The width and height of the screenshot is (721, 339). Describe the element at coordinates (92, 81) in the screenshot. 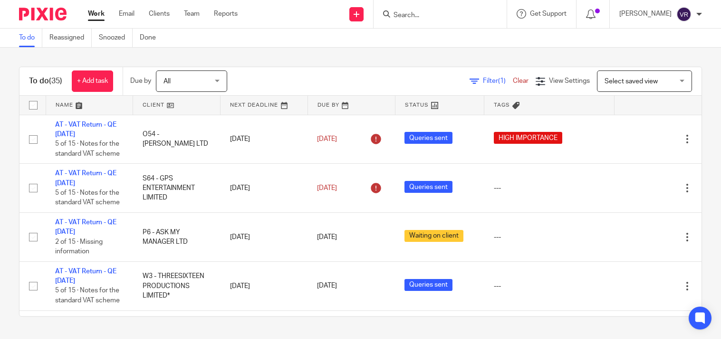

I see `a: + Add task` at that location.